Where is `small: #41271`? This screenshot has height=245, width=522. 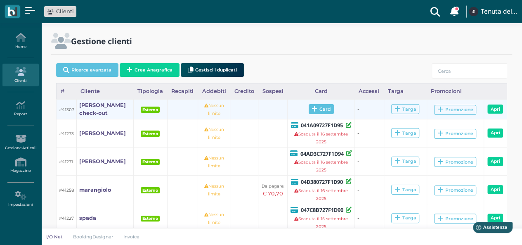 small: #41271 is located at coordinates (66, 161).